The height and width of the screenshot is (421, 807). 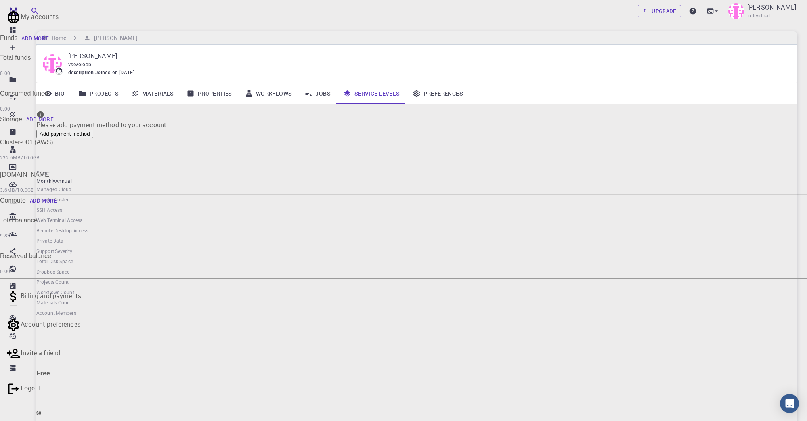 What do you see at coordinates (410, 296) in the screenshot?
I see `p: Billing and payments` at bounding box center [410, 296].